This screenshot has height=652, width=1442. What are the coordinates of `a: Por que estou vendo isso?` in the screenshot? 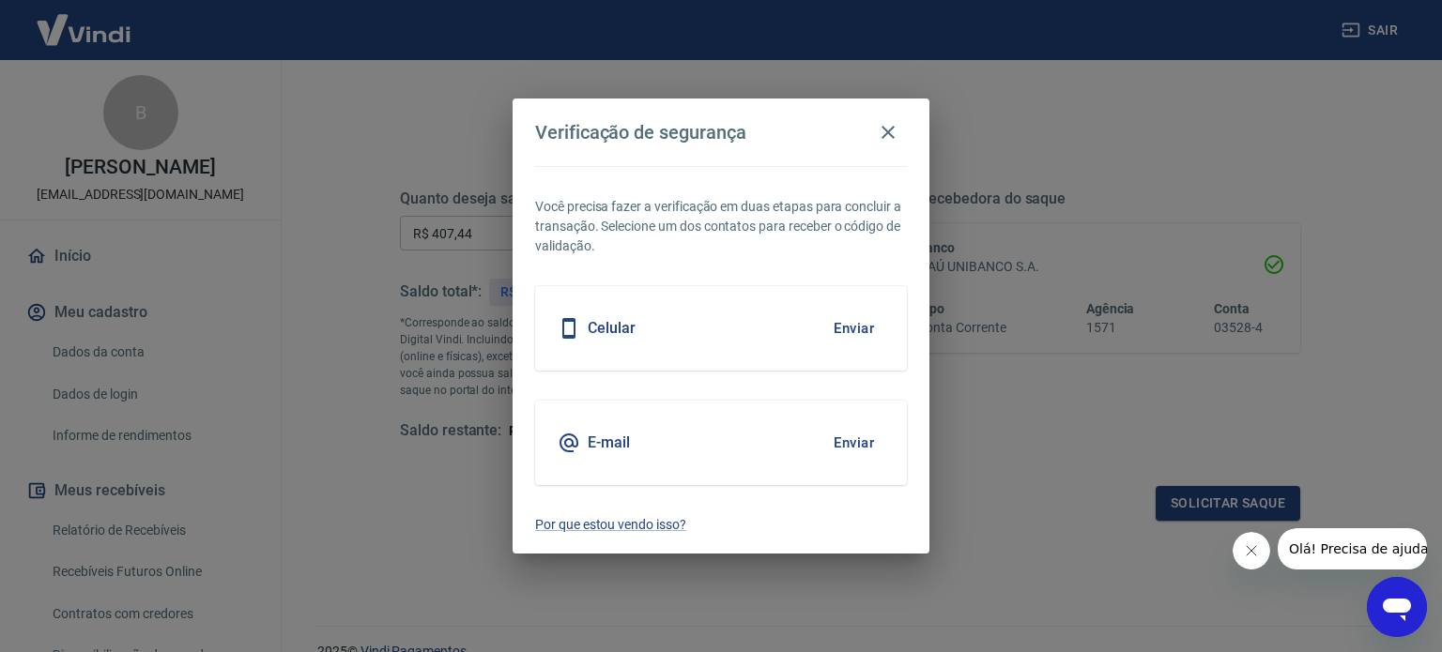 It's located at (721, 525).